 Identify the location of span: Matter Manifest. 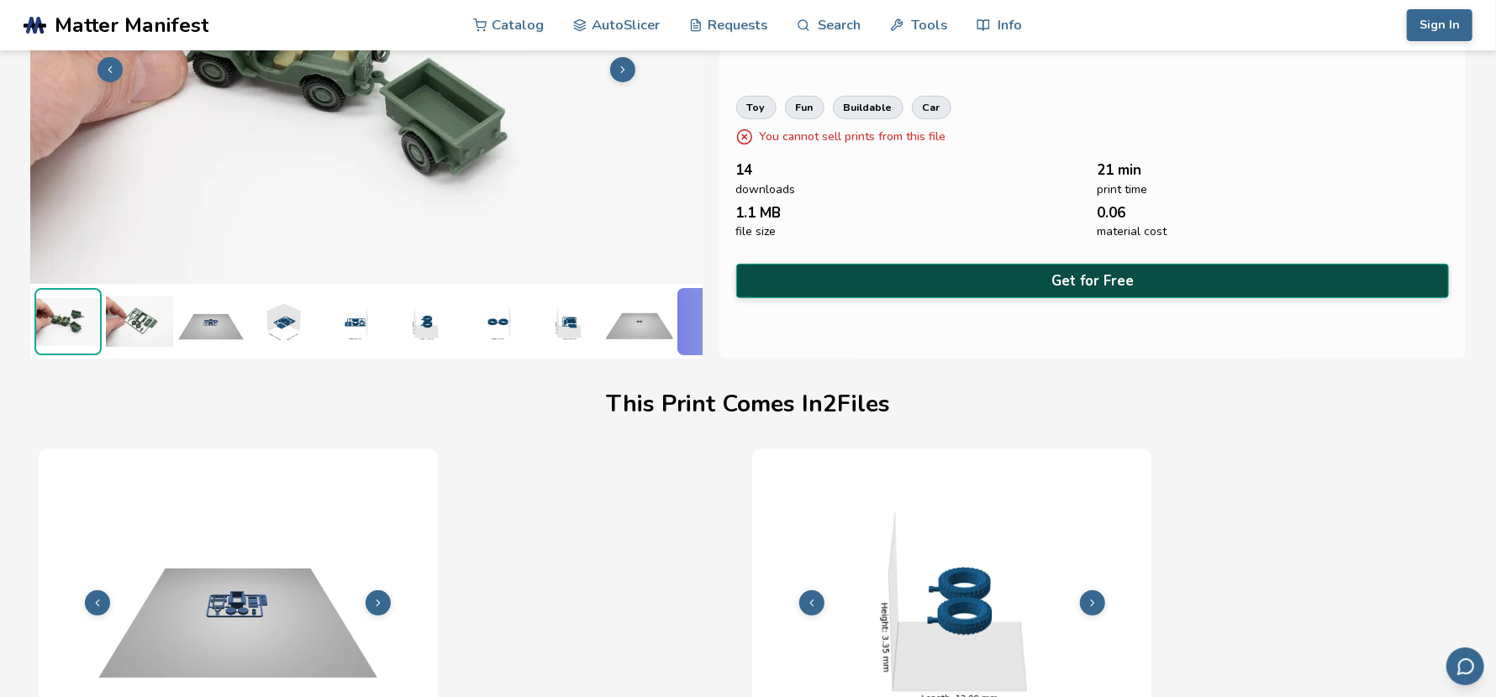
(131, 25).